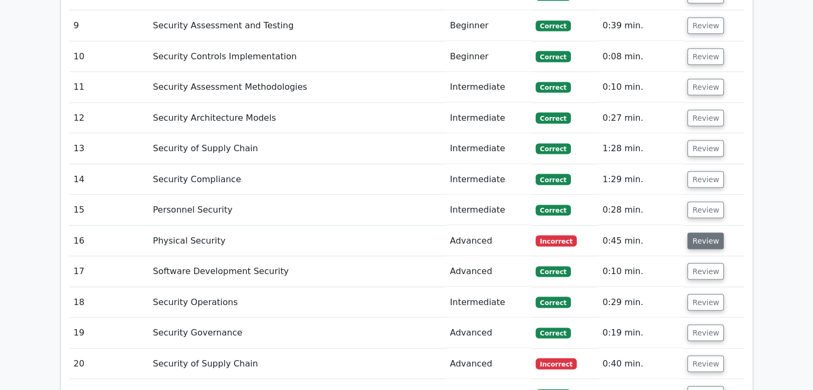  Describe the element at coordinates (641, 364) in the screenshot. I see `td: 0:40 min.` at that location.